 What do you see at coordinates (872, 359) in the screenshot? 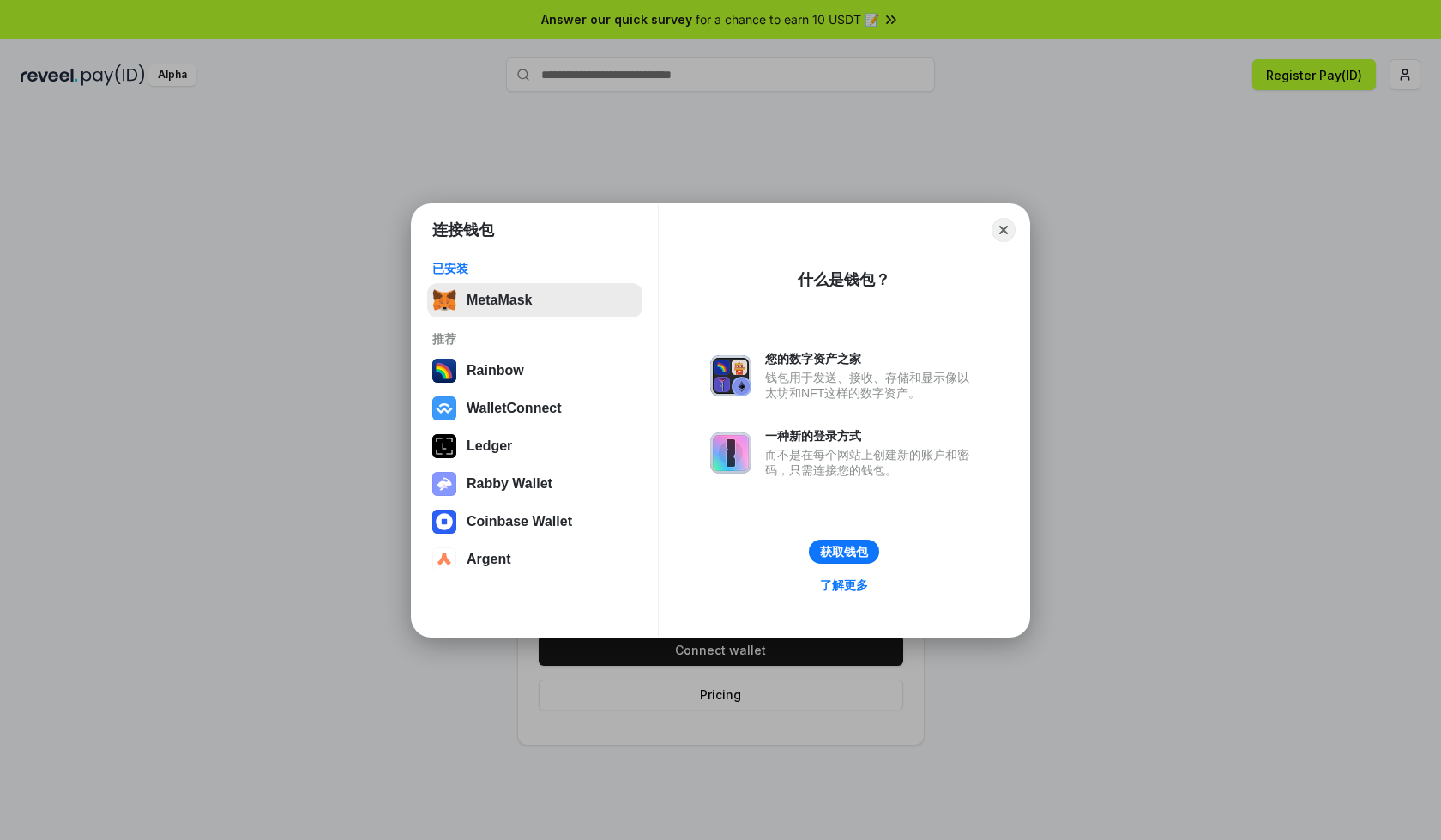
I see `div: 您的数字资产之家` at bounding box center [872, 359].